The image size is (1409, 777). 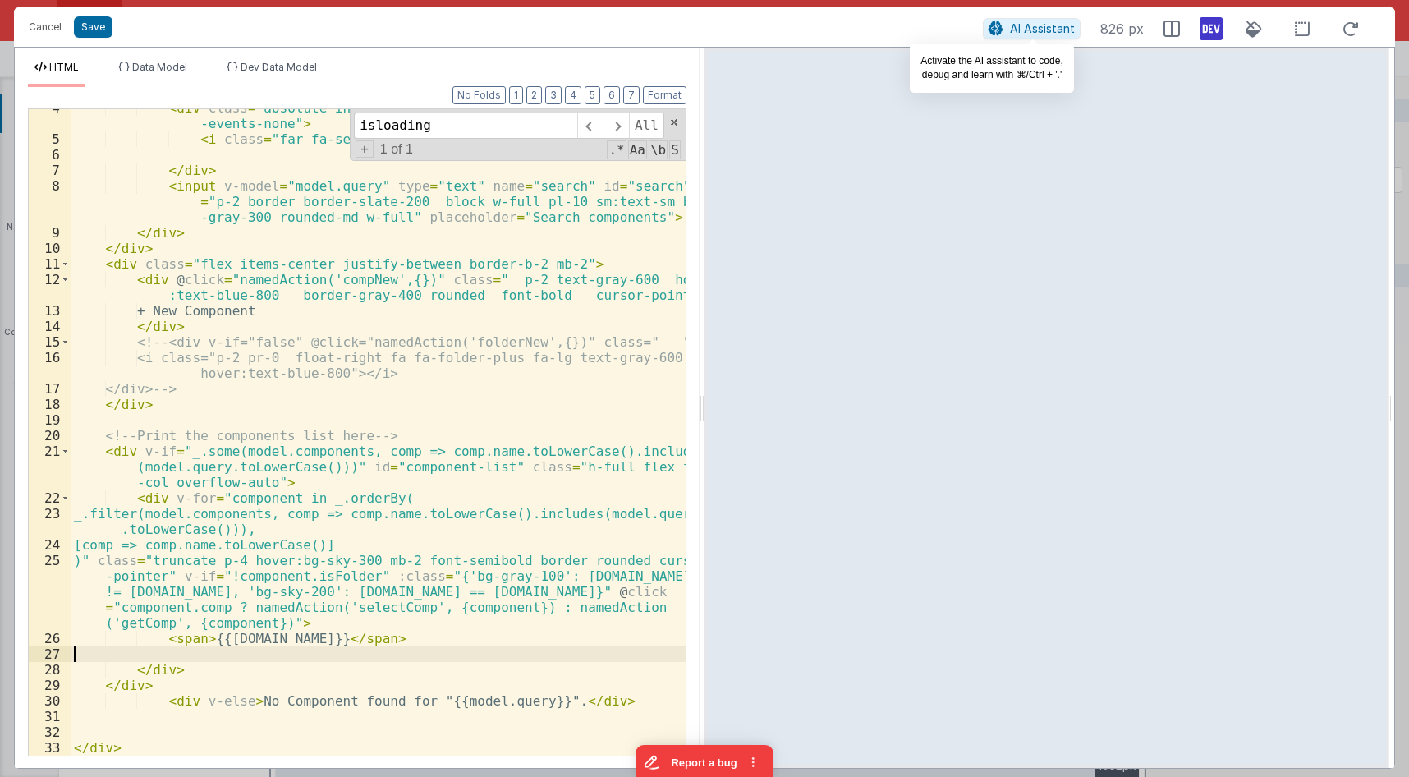 I want to click on div: 16, so click(x=49, y=365).